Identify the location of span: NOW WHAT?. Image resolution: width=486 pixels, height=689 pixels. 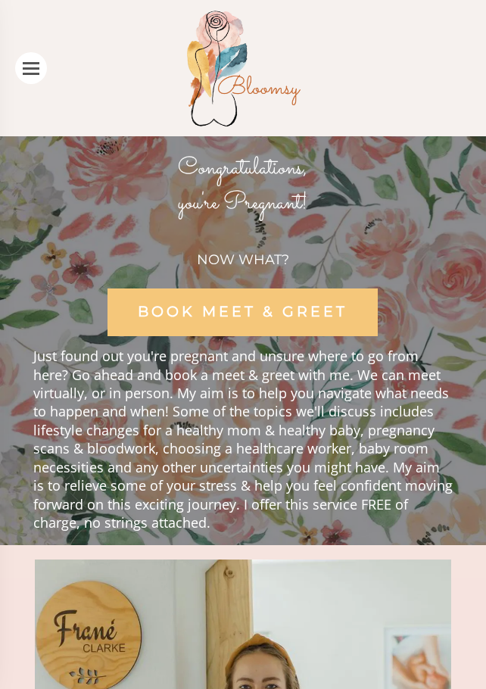
(243, 260).